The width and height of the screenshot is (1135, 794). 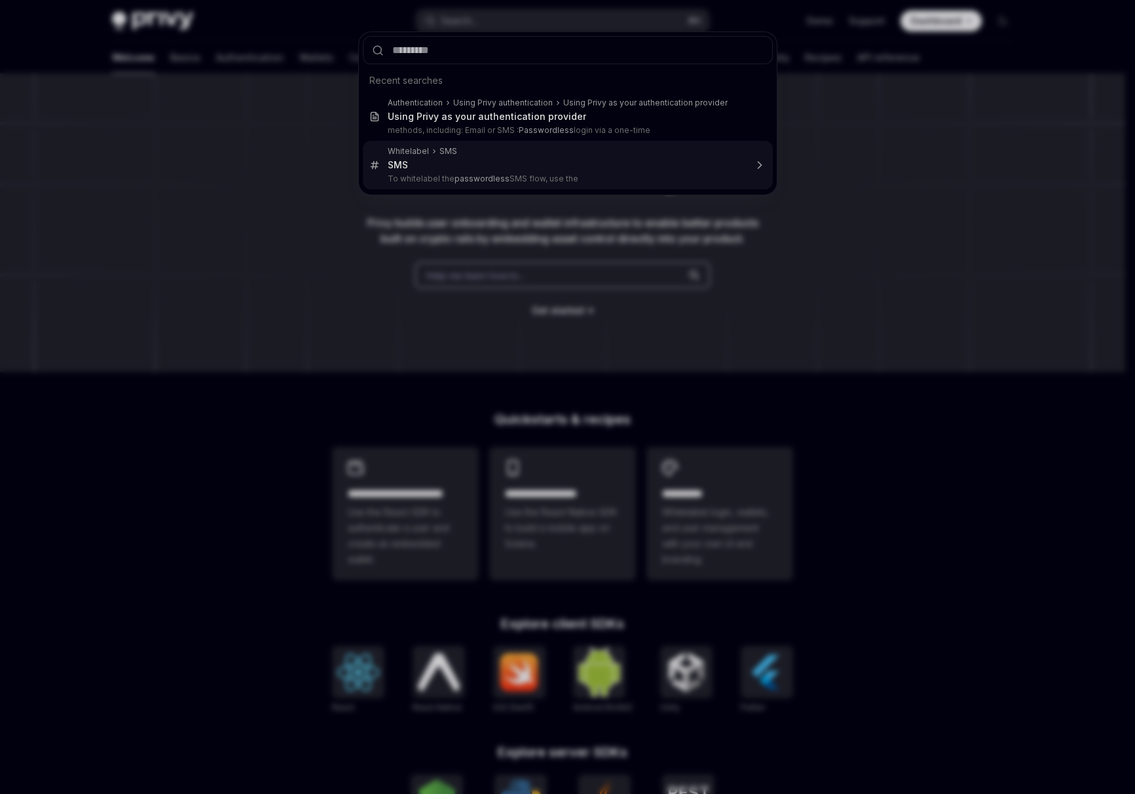 What do you see at coordinates (546, 130) in the screenshot?
I see `b: Passwordless` at bounding box center [546, 130].